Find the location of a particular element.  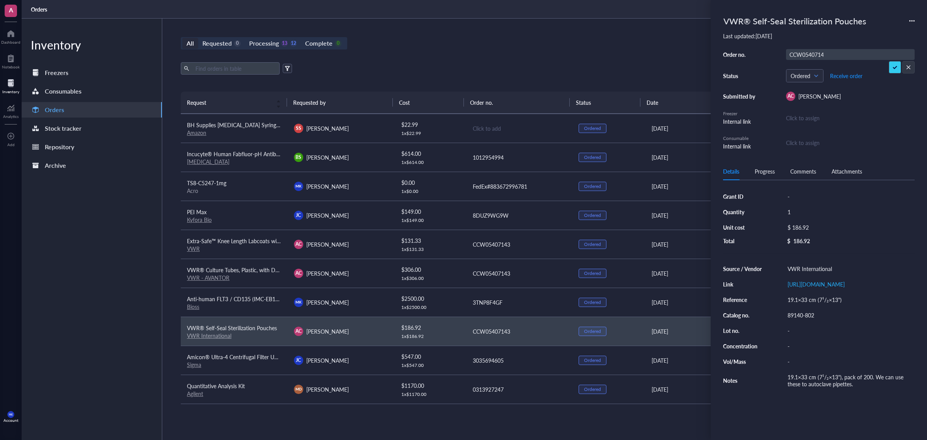

div: $ 186.92 is located at coordinates (848, 227).